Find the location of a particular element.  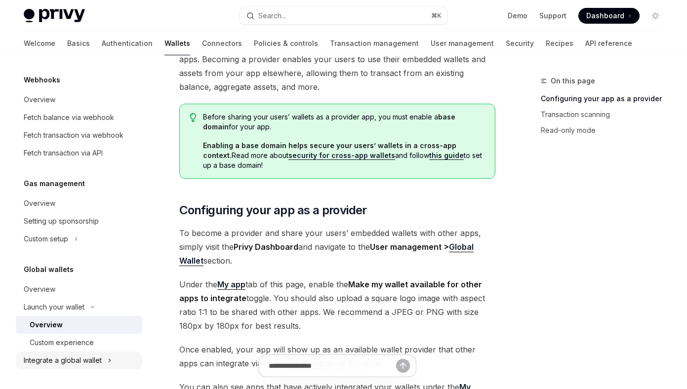

div: Fetch transaction via webhook is located at coordinates (74, 135).